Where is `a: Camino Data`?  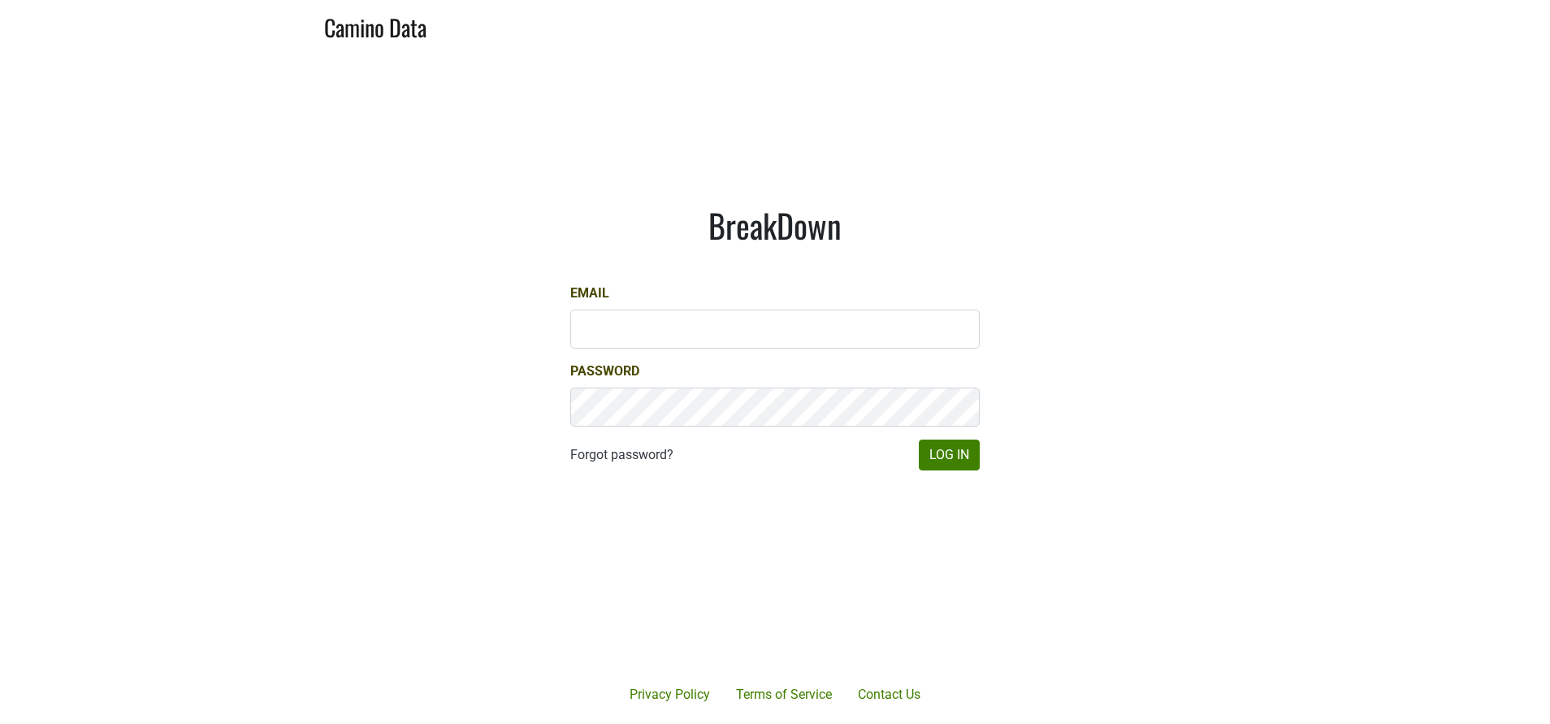 a: Camino Data is located at coordinates (375, 25).